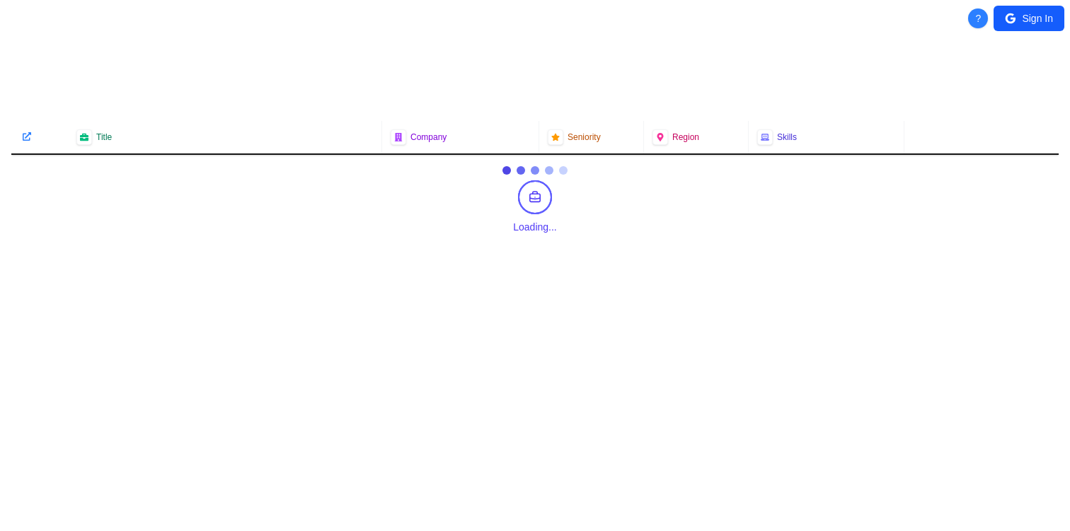  I want to click on span: Skills, so click(787, 137).